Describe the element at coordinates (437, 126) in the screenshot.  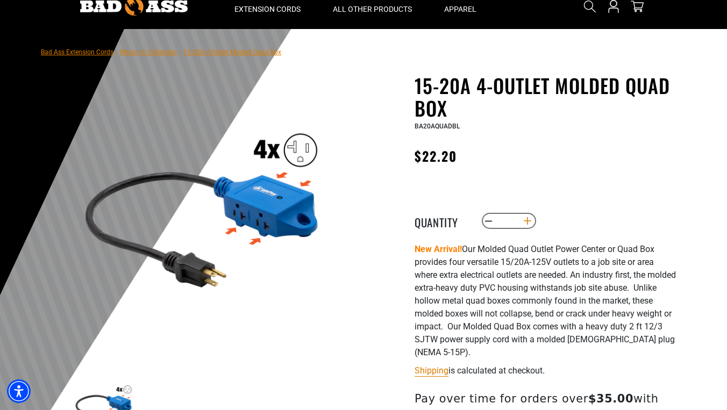
I see `span: BA20AQUADBL` at that location.